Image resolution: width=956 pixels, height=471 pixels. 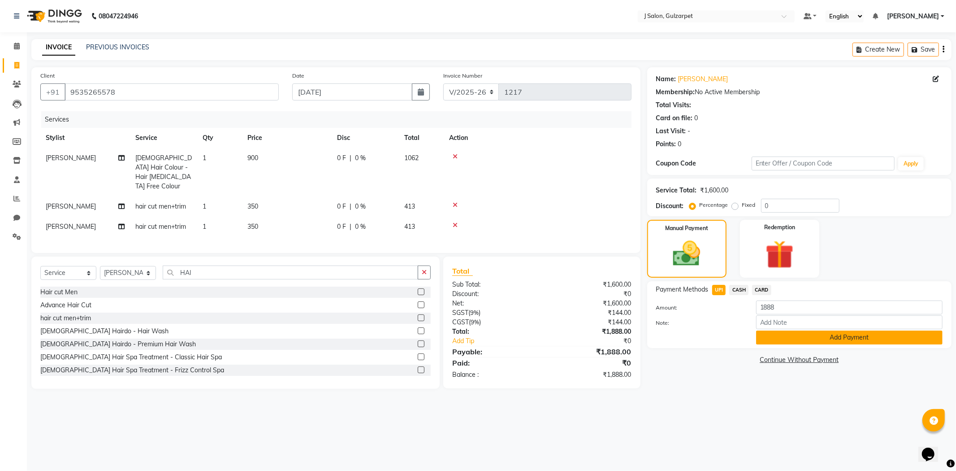 I want to click on div: Net:, so click(x=494, y=303).